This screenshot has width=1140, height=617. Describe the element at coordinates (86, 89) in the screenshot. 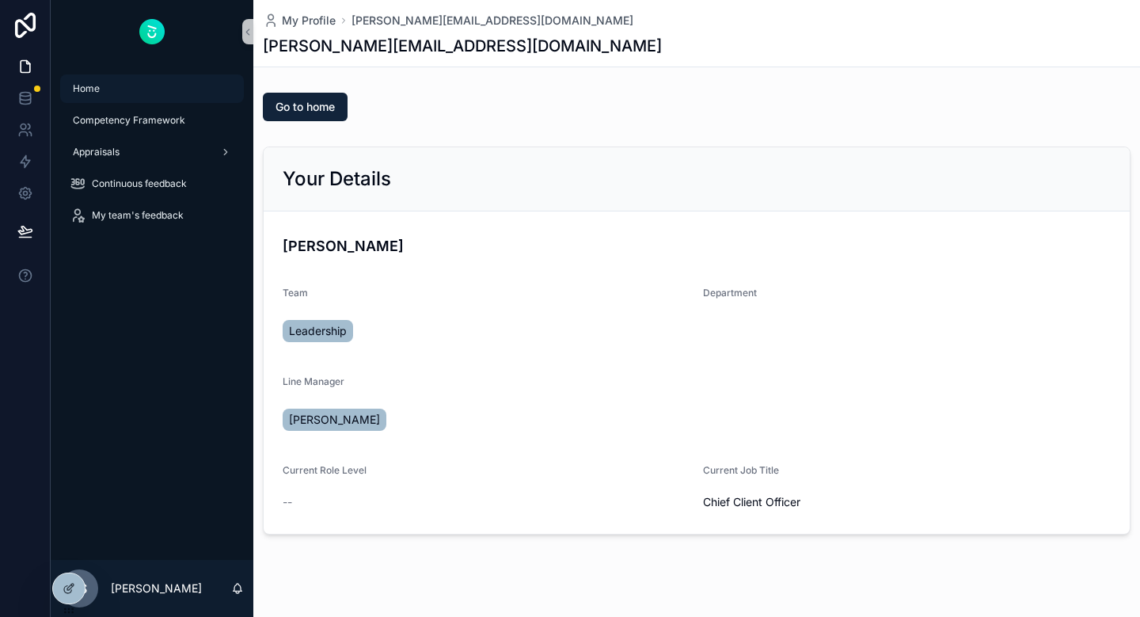

I see `span: Home` at that location.